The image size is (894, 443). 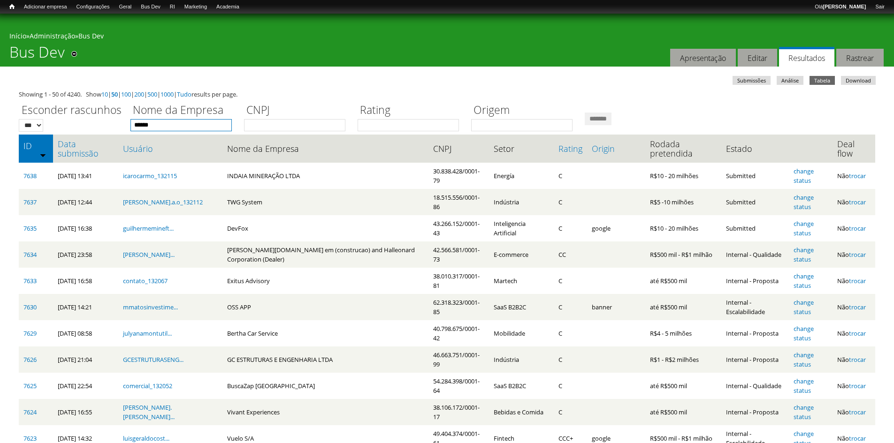 I want to click on th: Rodada pretendida, so click(x=683, y=149).